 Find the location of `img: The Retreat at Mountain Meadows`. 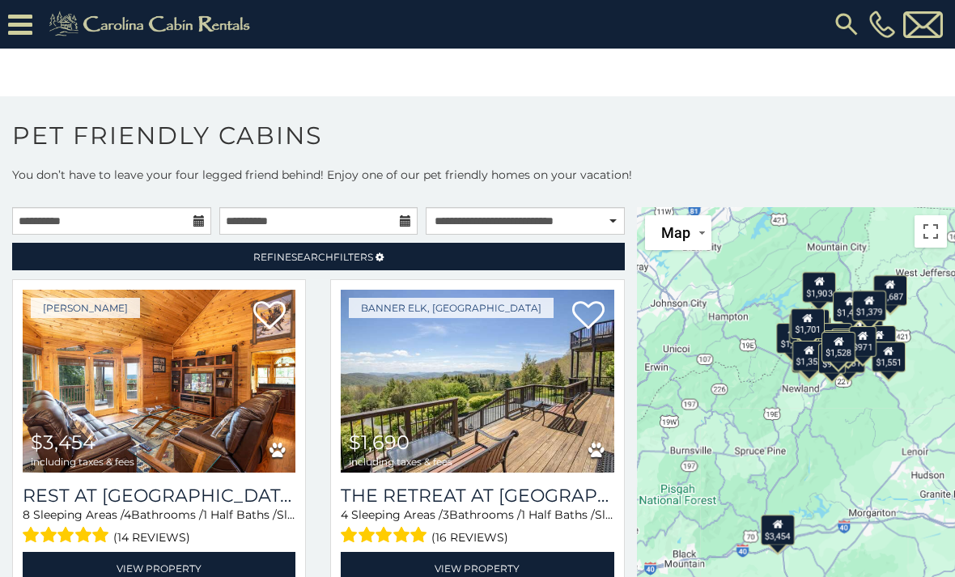

img: The Retreat at Mountain Meadows is located at coordinates (477, 381).